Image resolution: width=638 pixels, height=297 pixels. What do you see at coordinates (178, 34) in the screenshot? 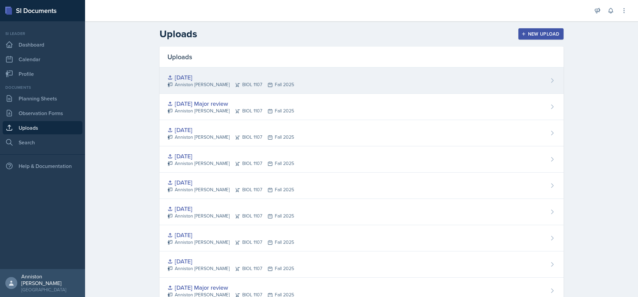
I see `h2: Uploads` at bounding box center [178, 34].